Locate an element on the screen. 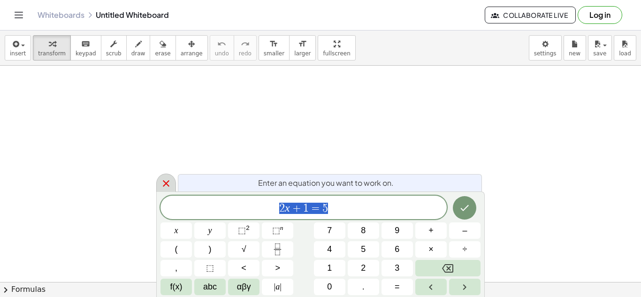 This screenshot has height=297, width=641. span: larger is located at coordinates (302, 53).